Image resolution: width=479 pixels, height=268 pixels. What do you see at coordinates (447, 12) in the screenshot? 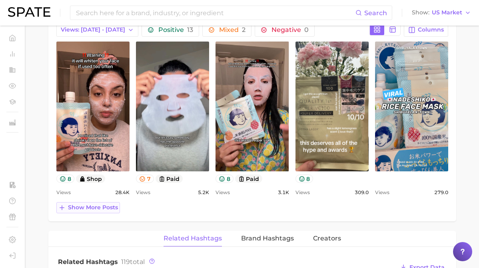
I see `span: US Market` at bounding box center [447, 12].